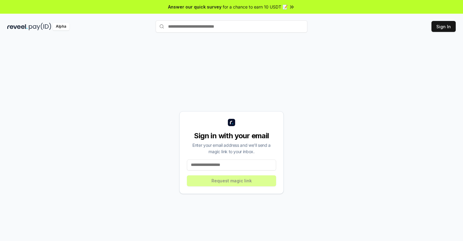  What do you see at coordinates (232, 136) in the screenshot?
I see `div: Sign in with your email` at bounding box center [232, 136].